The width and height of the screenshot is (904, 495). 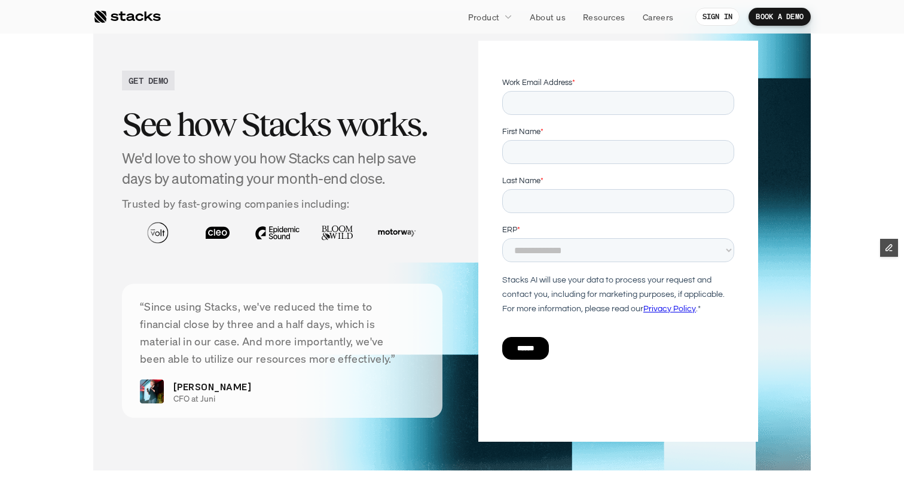 What do you see at coordinates (294, 398) in the screenshot?
I see `p: CFO at Juni` at bounding box center [294, 398].